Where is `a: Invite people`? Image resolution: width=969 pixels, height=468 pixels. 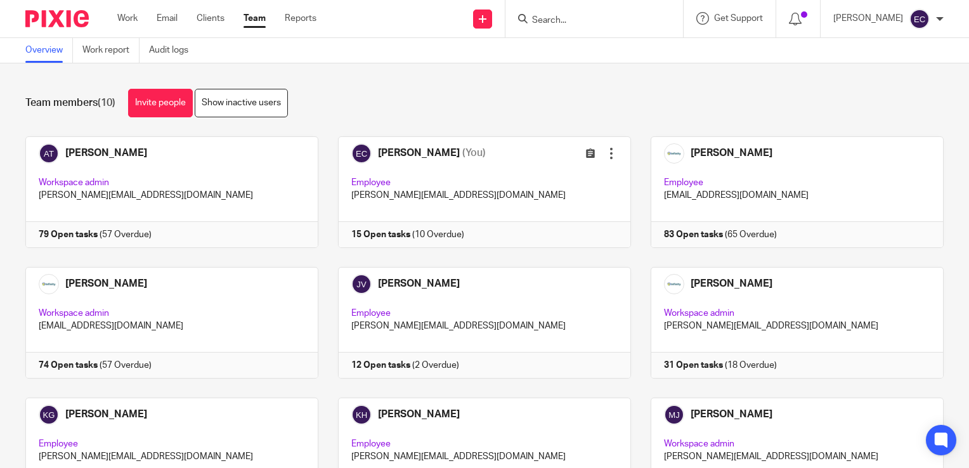
a: Invite people is located at coordinates (160, 103).